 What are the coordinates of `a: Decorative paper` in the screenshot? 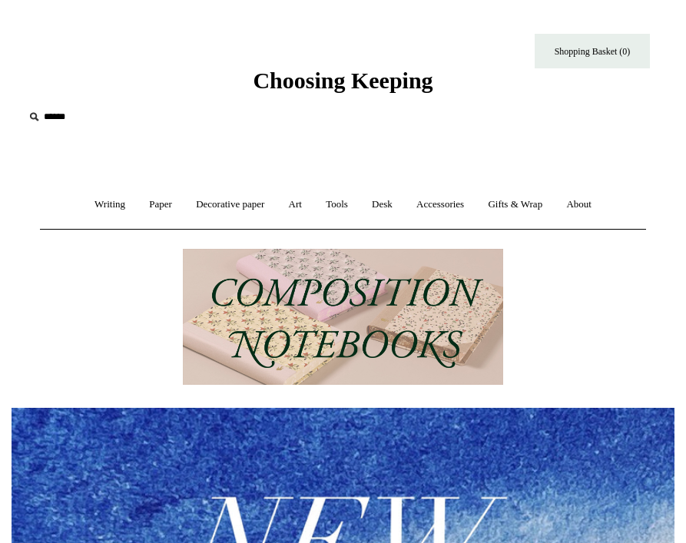 It's located at (230, 204).